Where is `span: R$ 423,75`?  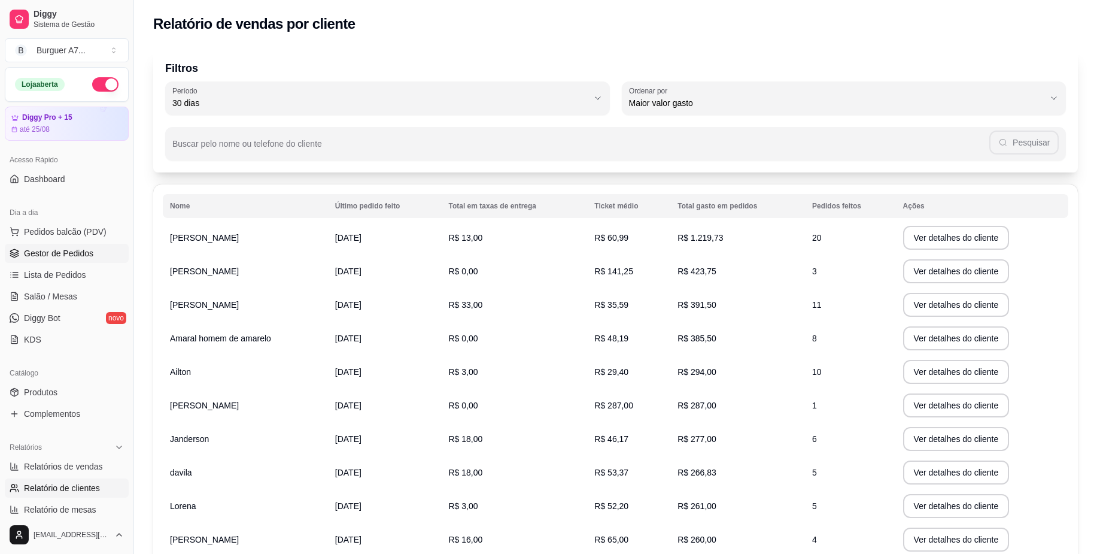 span: R$ 423,75 is located at coordinates (697, 271).